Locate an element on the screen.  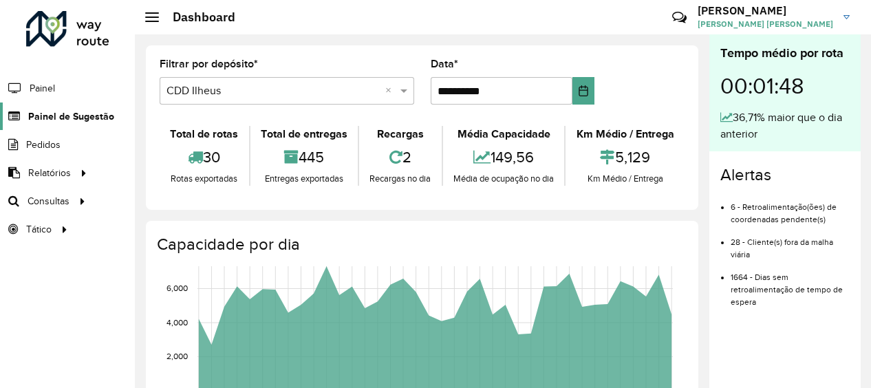
span: Clear all is located at coordinates (391, 91).